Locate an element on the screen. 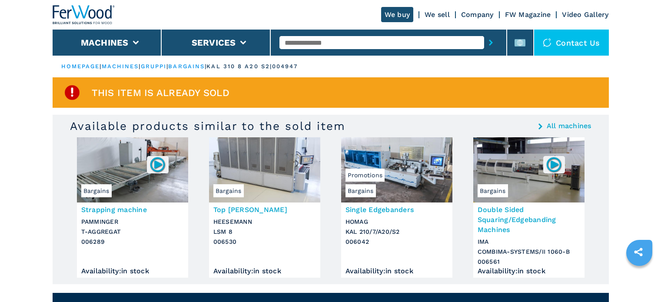 The image size is (661, 302). p: 004947 is located at coordinates (285, 66).